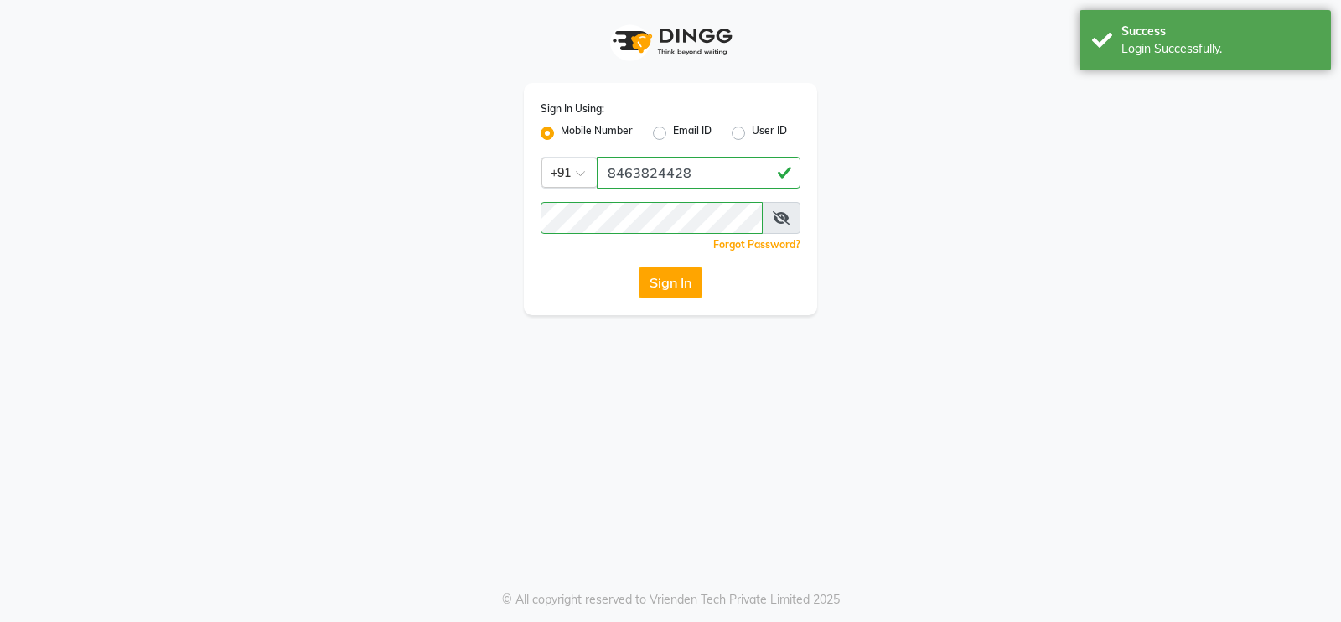  Describe the element at coordinates (757, 244) in the screenshot. I see `a: Forgot Password?` at that location.